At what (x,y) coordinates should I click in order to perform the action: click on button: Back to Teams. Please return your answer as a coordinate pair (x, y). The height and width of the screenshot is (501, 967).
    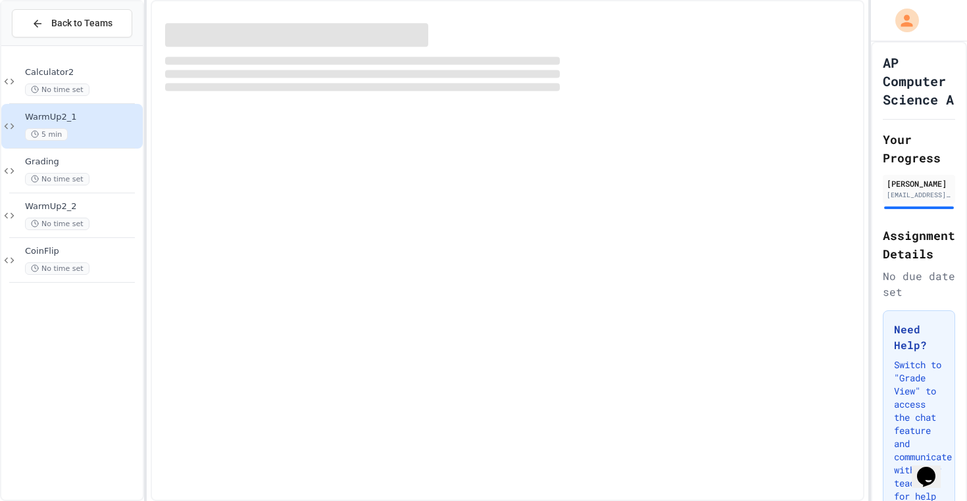
    Looking at the image, I should click on (72, 23).